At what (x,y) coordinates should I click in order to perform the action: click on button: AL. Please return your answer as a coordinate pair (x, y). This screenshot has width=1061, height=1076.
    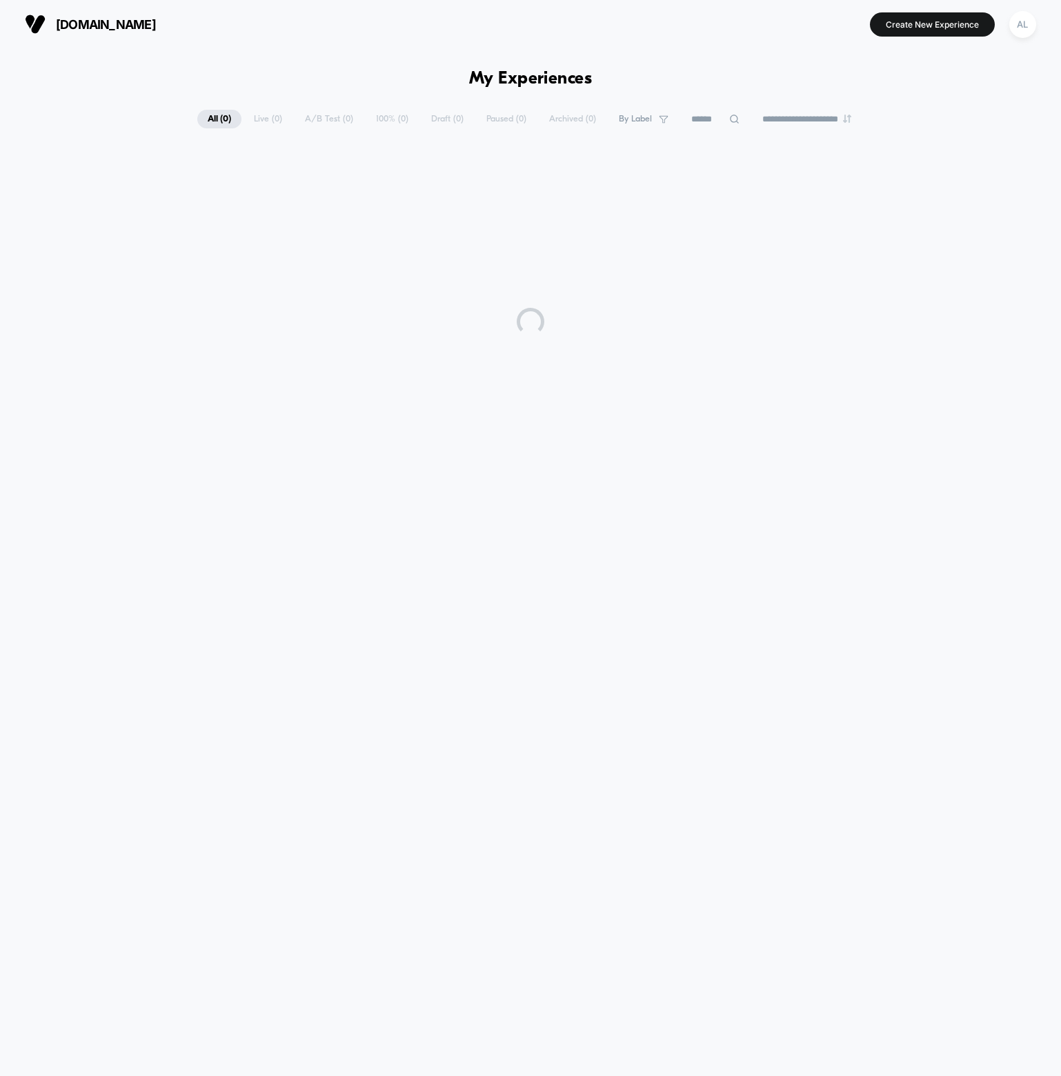
    Looking at the image, I should click on (1023, 24).